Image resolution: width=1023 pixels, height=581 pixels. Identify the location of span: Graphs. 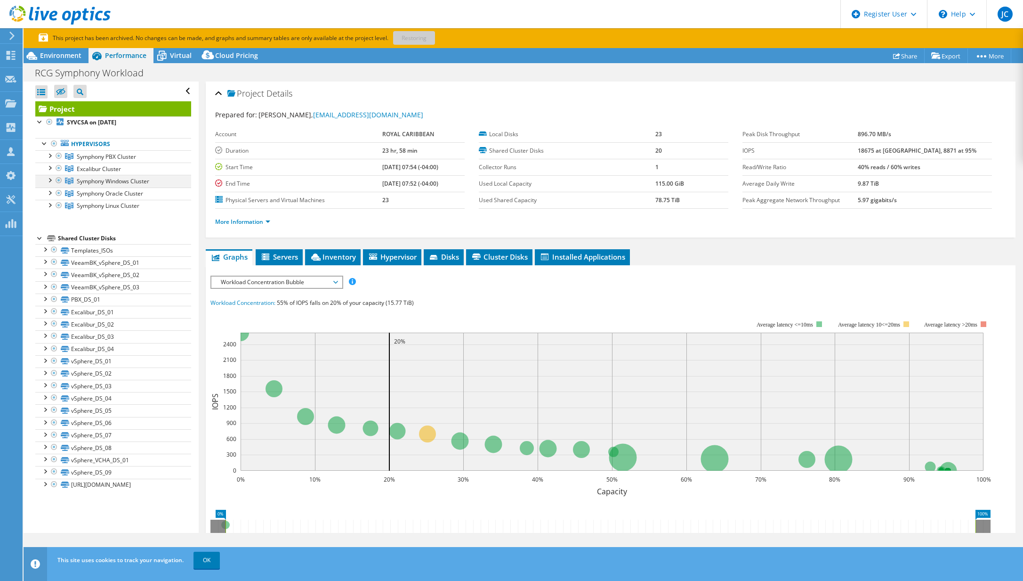
(229, 257).